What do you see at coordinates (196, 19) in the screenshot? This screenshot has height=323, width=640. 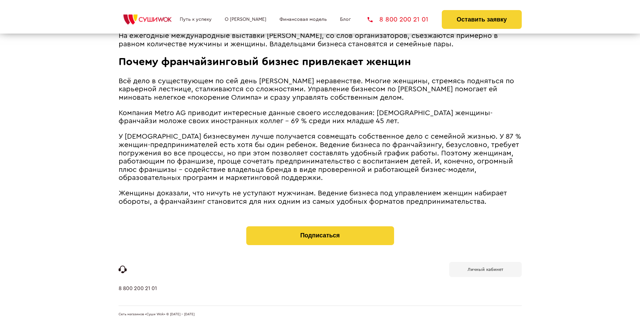 I see `a: Путь к успеху` at bounding box center [196, 19].